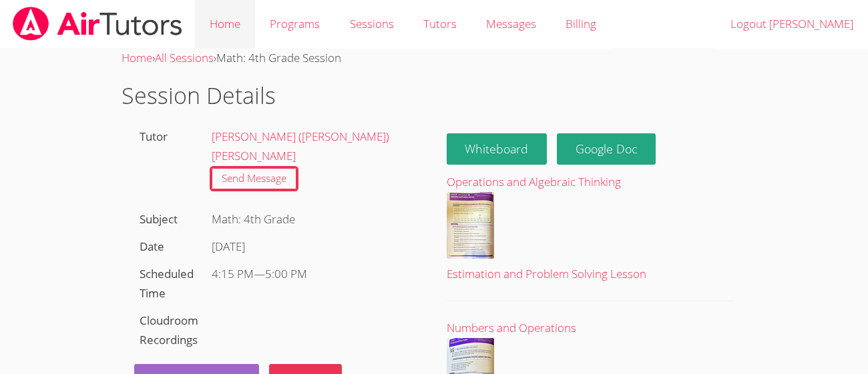  I want to click on a: All Sessions, so click(184, 57).